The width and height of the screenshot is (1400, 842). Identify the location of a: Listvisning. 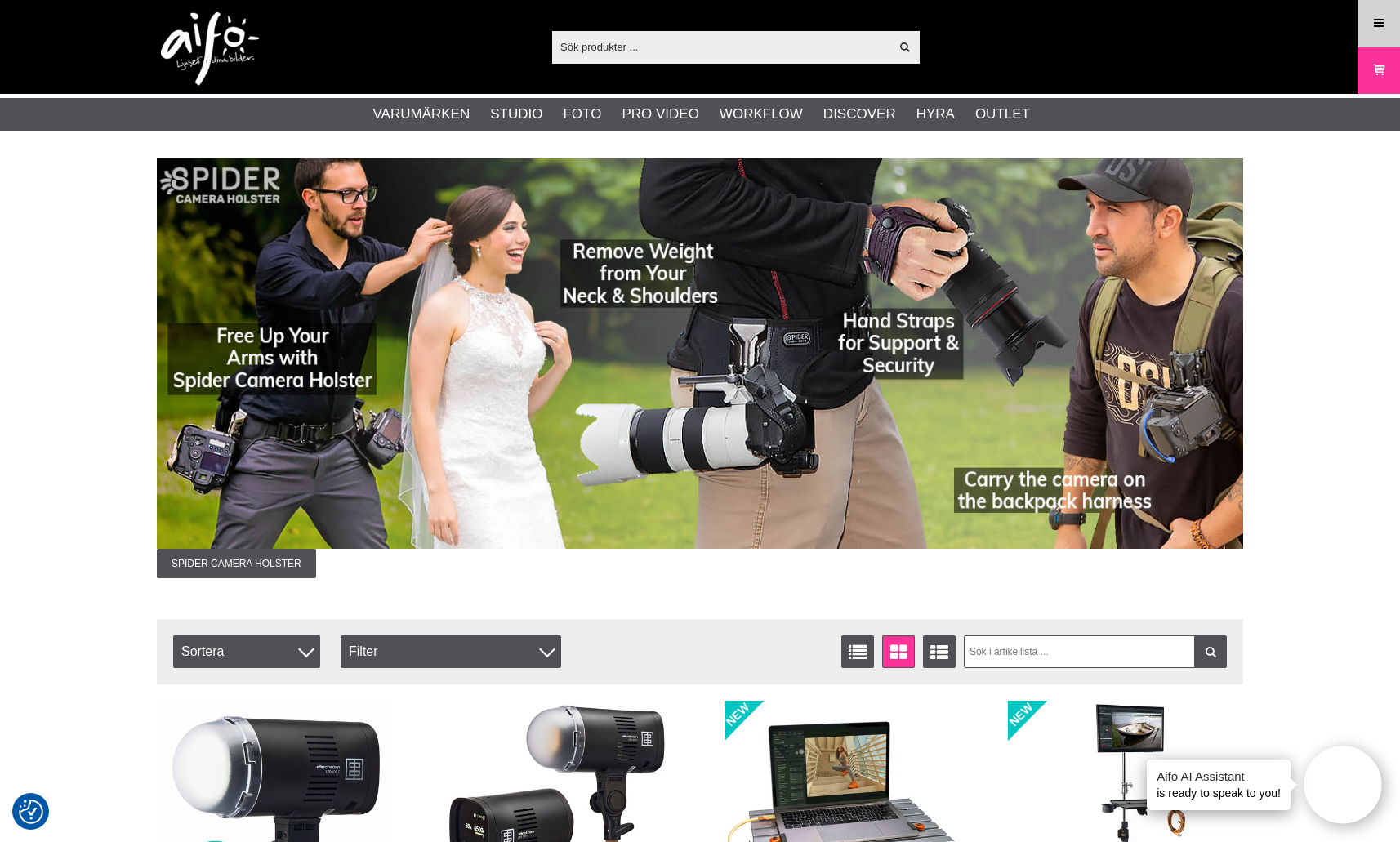
(857, 651).